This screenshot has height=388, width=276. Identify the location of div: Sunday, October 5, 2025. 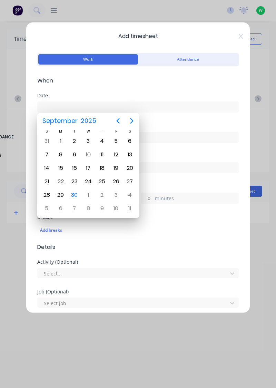
(47, 209).